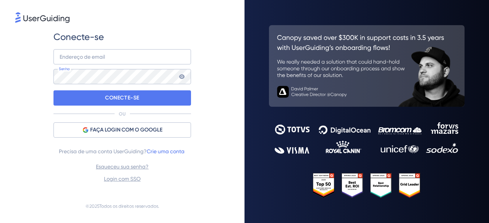 This screenshot has height=223, width=489. Describe the element at coordinates (42, 18) in the screenshot. I see `img: 8faab4ba6bc7696a72372aa768b0286c.svg` at that location.